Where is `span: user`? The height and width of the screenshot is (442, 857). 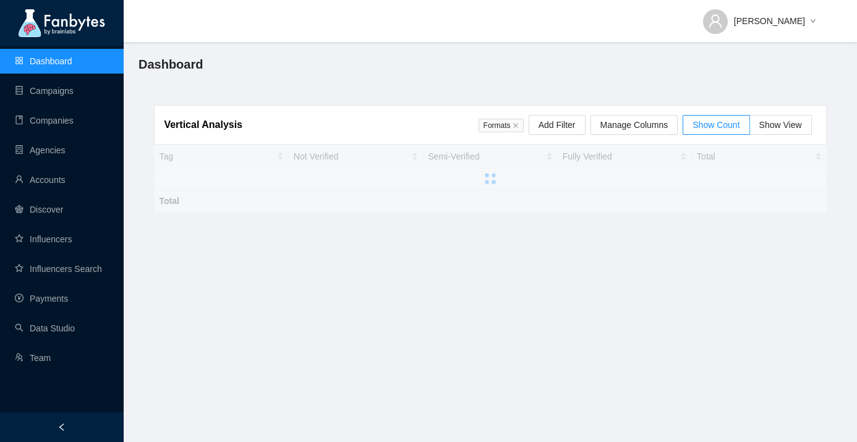
span: user is located at coordinates (716, 21).